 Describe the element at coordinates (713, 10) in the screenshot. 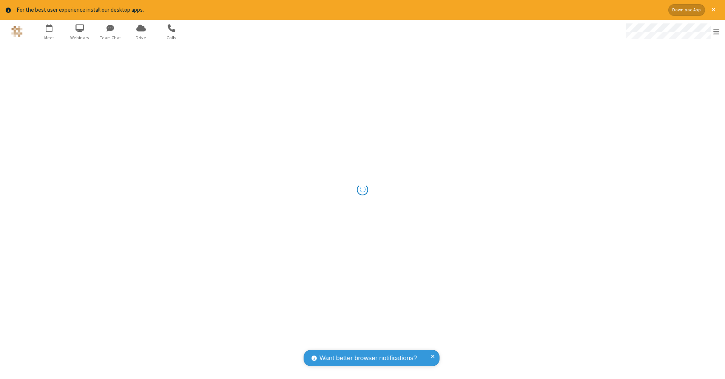

I see `button: Close alert` at that location.